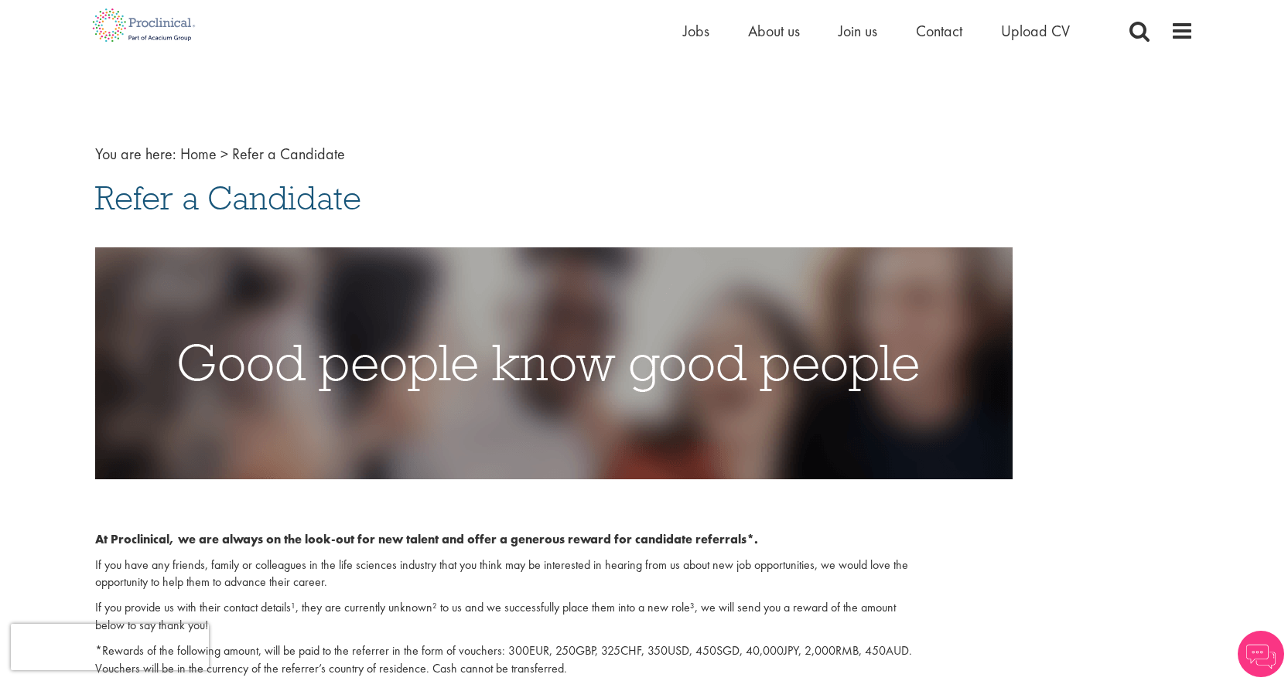 The height and width of the screenshot is (681, 1288). Describe the element at coordinates (1035, 31) in the screenshot. I see `span: Upload CV` at that location.